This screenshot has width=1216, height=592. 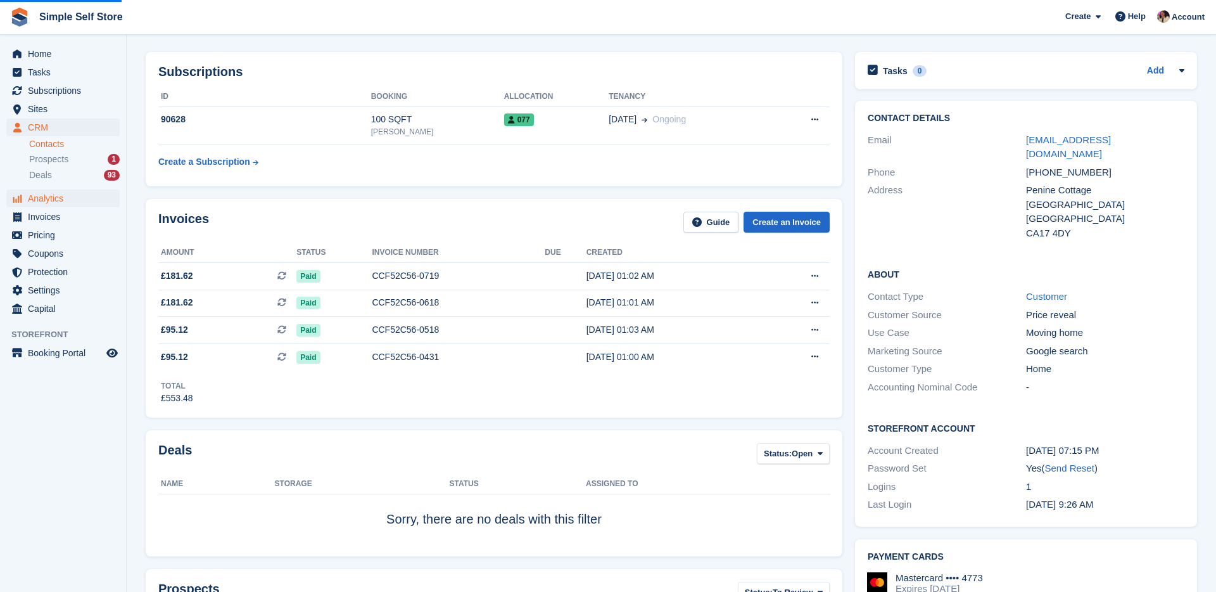 I want to click on th: Name, so click(x=217, y=484).